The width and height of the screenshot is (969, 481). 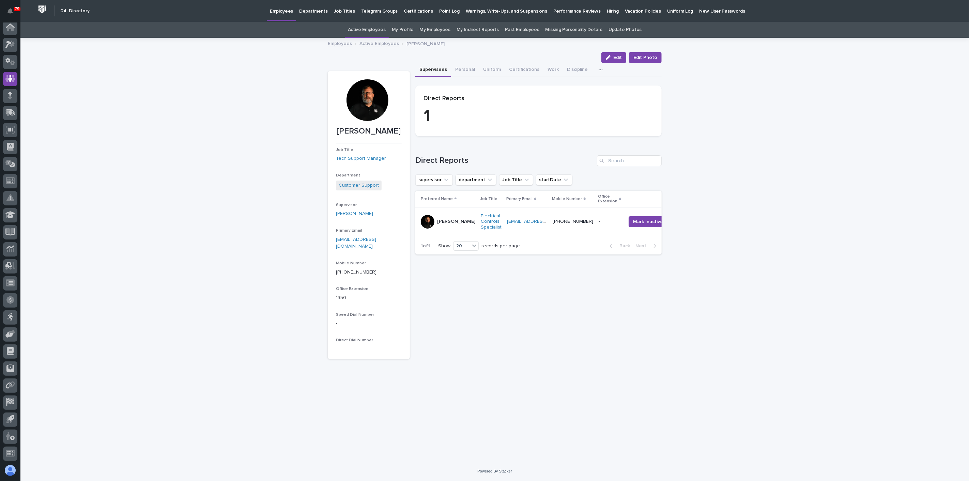 I want to click on span: Back, so click(x=623, y=246).